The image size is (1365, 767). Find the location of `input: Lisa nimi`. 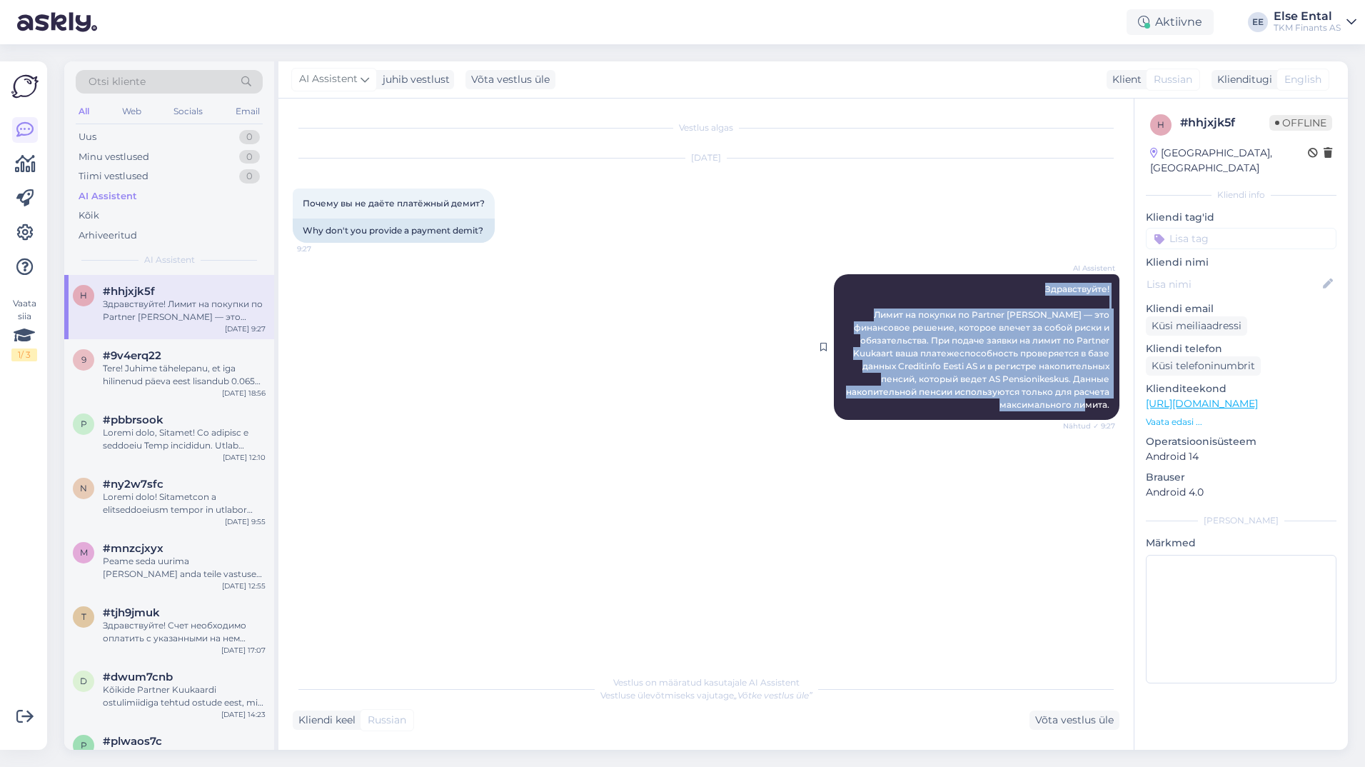

input: Lisa nimi is located at coordinates (1233, 284).